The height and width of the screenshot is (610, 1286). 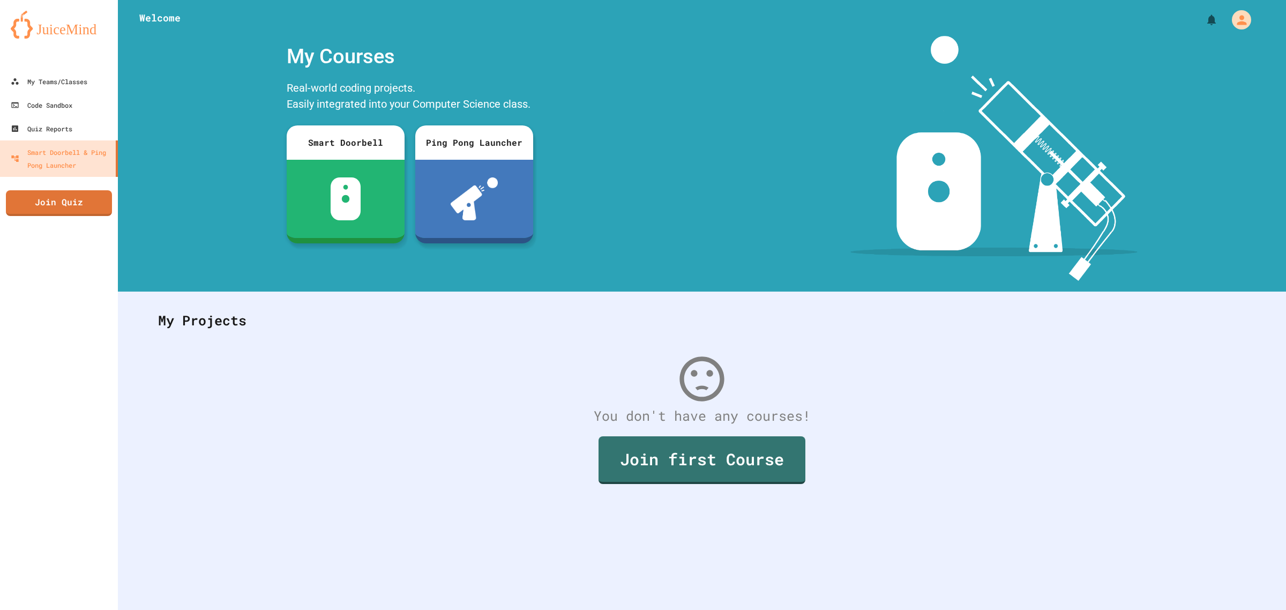 I want to click on div: My Notifications, so click(x=1203, y=20).